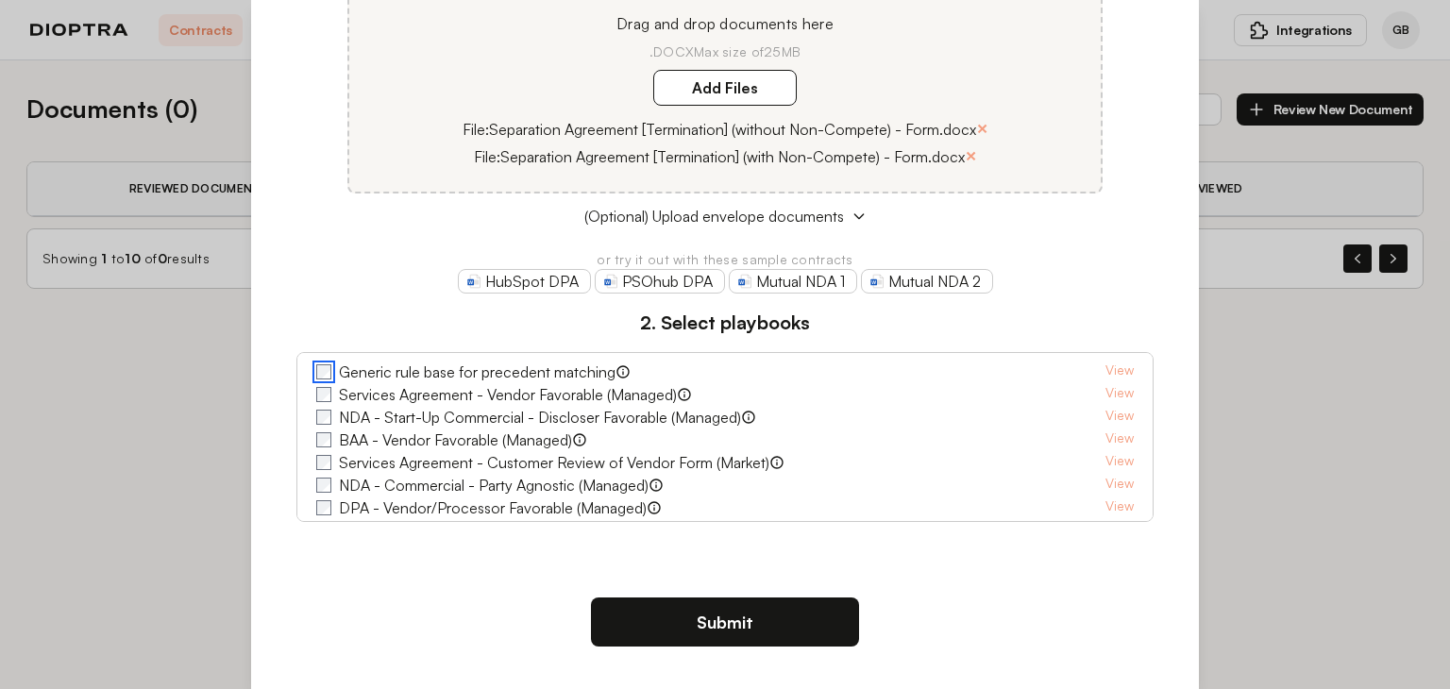 The width and height of the screenshot is (1450, 689). I want to click on h3: 2. Select playbooks, so click(725, 323).